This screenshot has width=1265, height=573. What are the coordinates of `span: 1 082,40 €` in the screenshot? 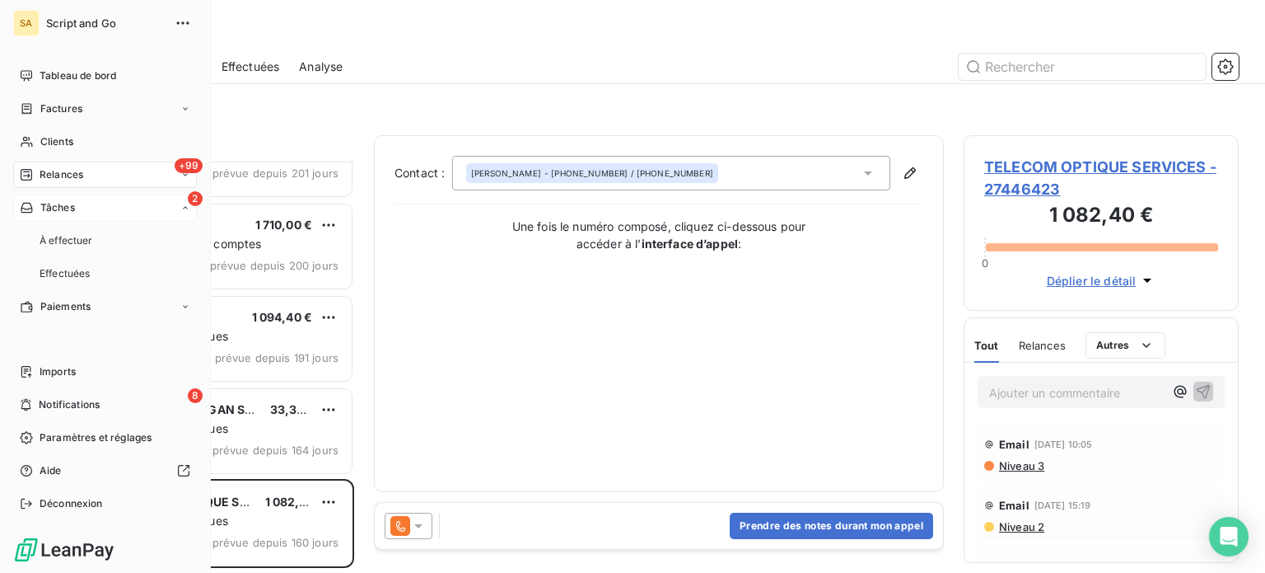 It's located at (296, 501).